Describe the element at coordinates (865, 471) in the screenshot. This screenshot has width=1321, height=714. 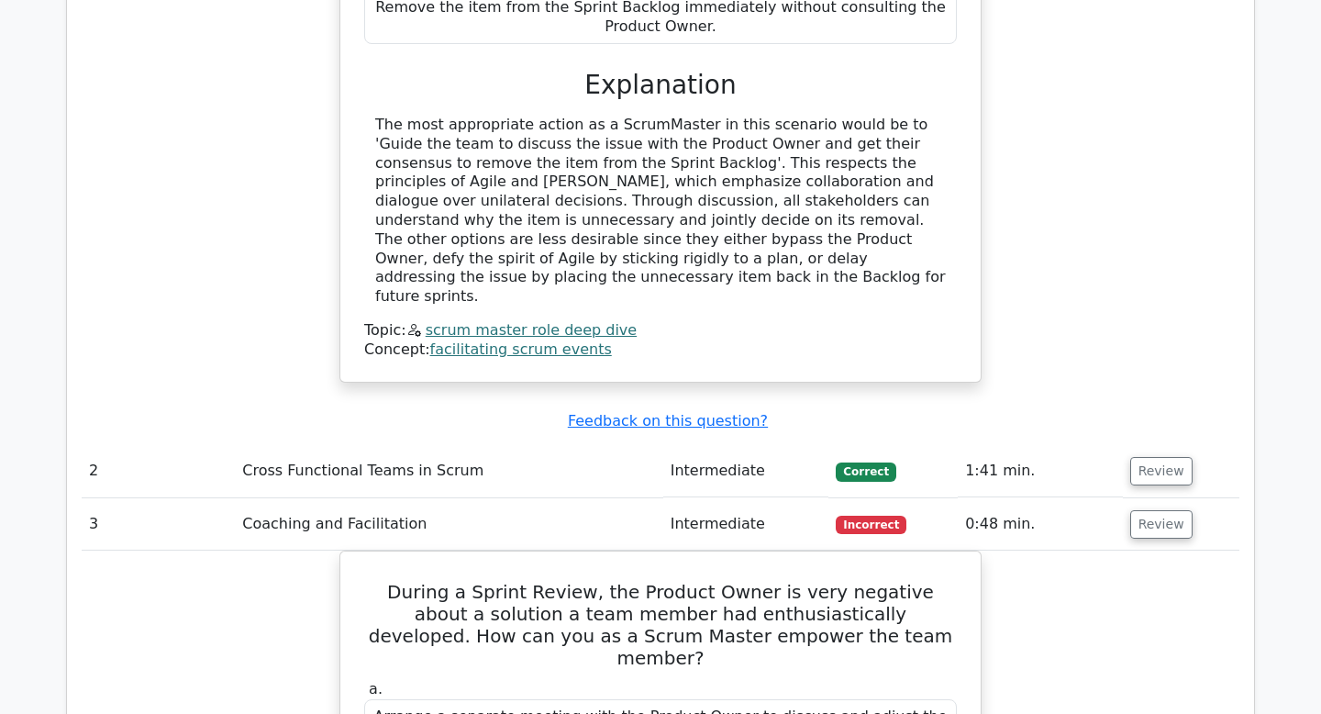
I see `span: Correct` at that location.